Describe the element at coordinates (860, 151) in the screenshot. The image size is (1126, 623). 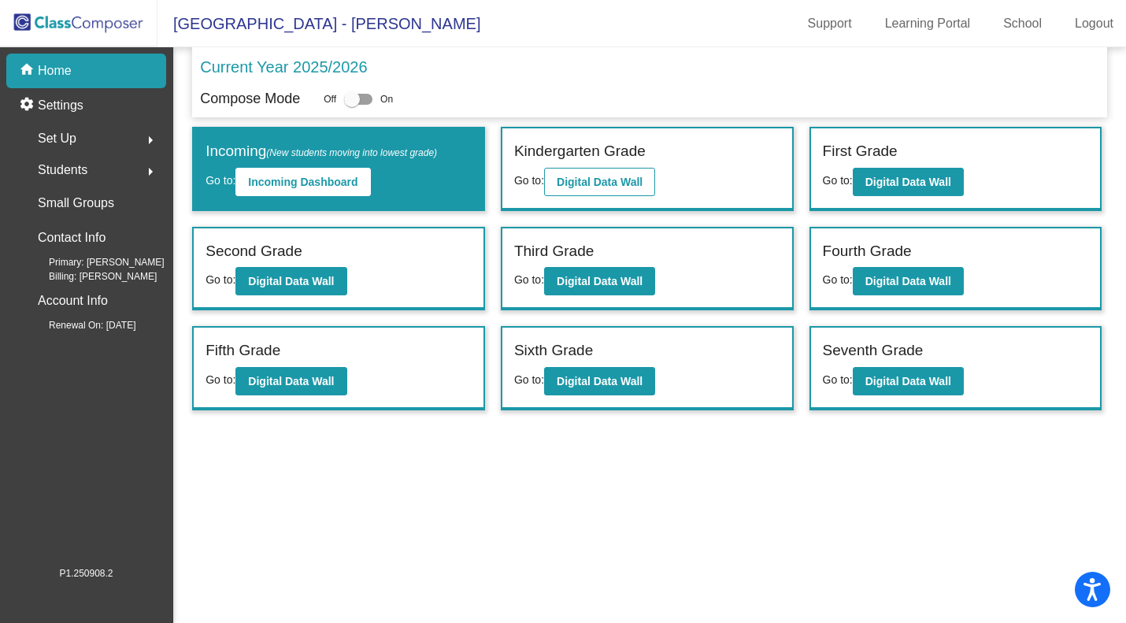
I see `label: First Grade` at that location.